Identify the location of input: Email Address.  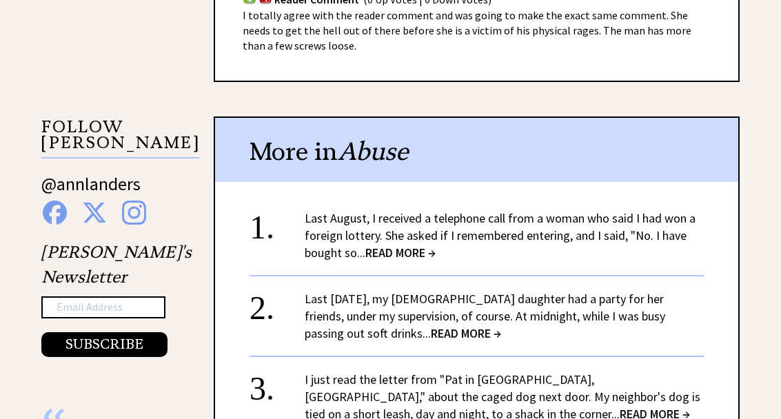
(103, 307).